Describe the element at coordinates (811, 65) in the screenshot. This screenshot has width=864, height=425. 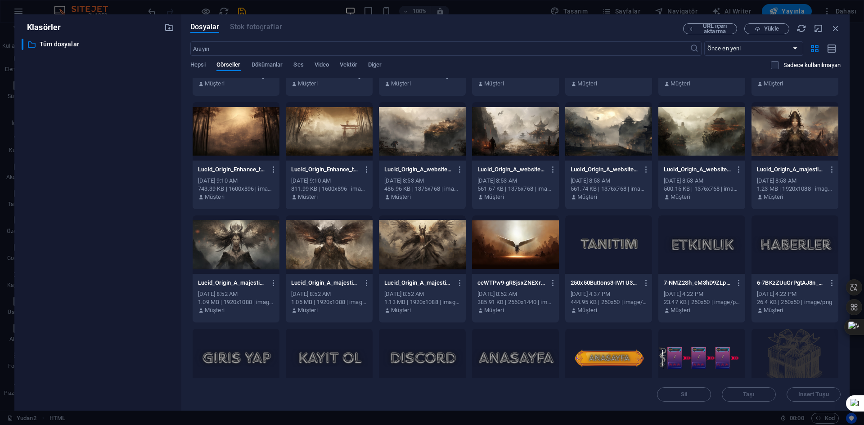
I see `p: Sadece web sitesinde kullanılmayan dosyaları görüntüleyin. Bu oturum sırasında eklenen dosyalar h...` at that location.